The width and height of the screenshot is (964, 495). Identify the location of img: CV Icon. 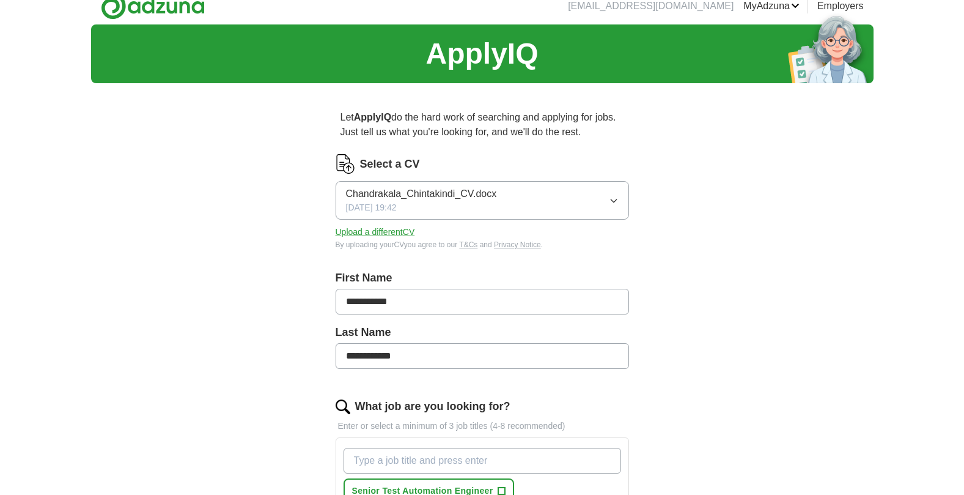
(345, 164).